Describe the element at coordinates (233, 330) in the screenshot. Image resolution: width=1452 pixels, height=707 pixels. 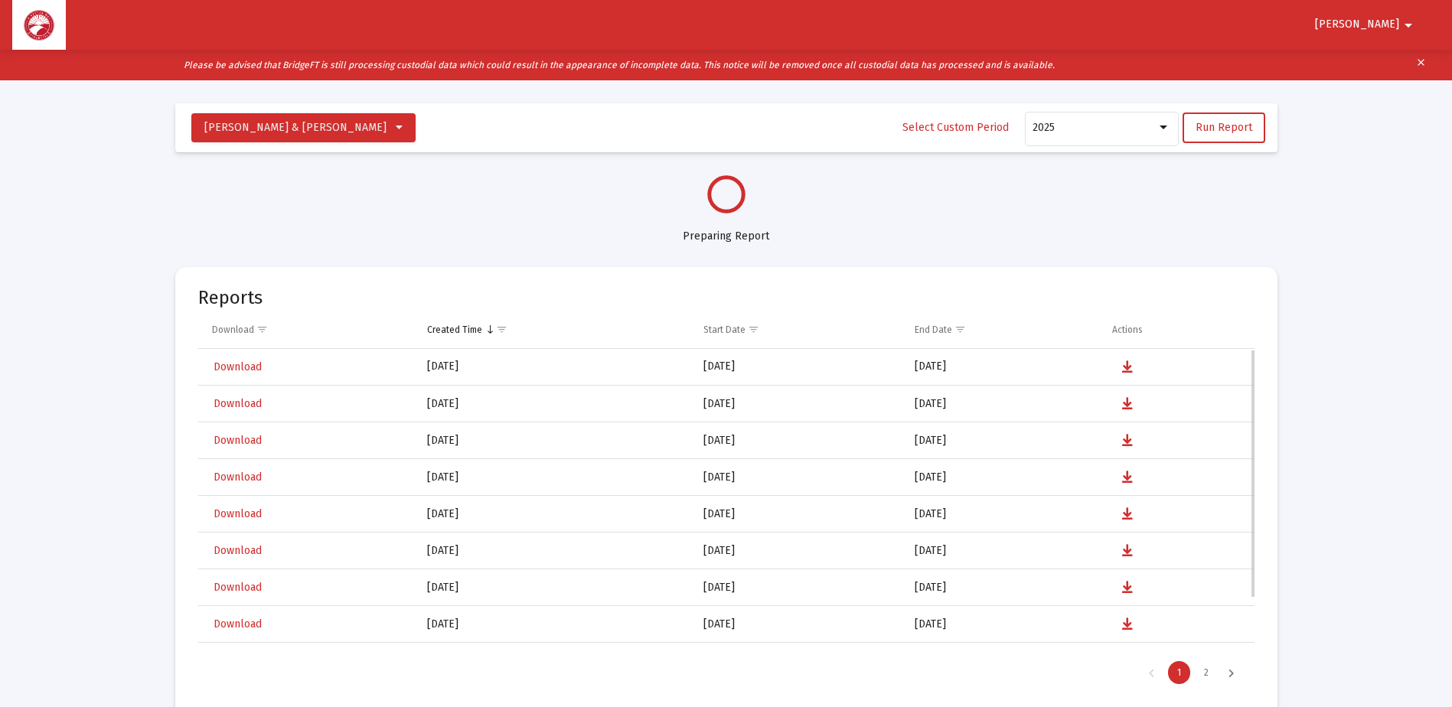
I see `div: Download` at that location.